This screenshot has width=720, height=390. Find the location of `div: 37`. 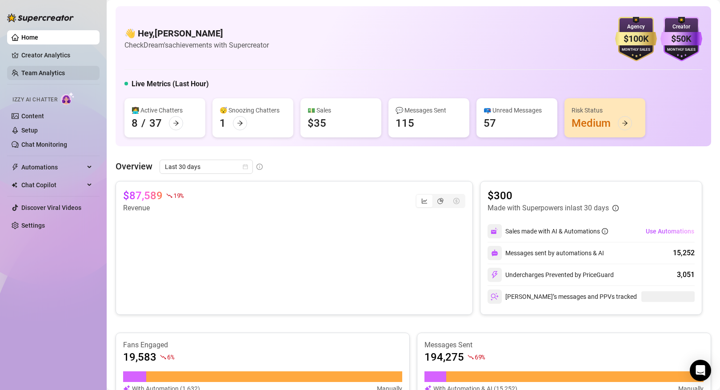

div: 37 is located at coordinates (156, 123).